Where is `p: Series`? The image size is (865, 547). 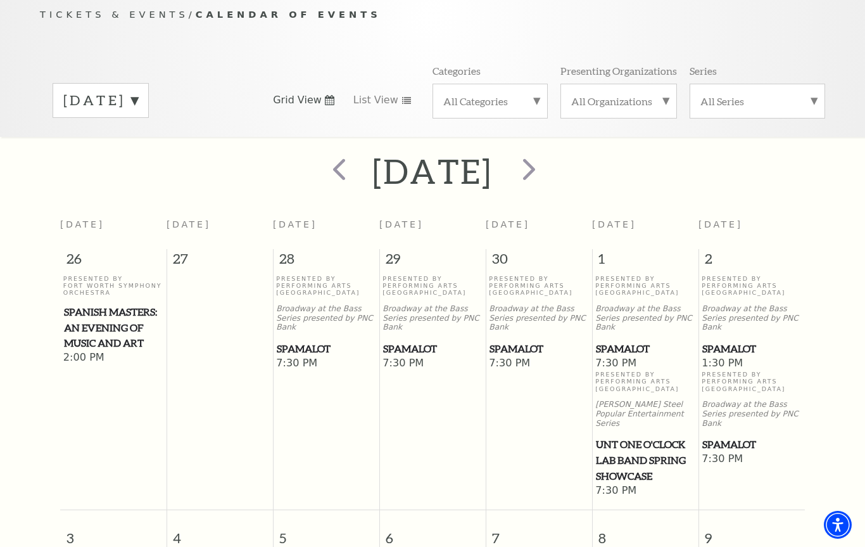
p: Series is located at coordinates (703, 70).